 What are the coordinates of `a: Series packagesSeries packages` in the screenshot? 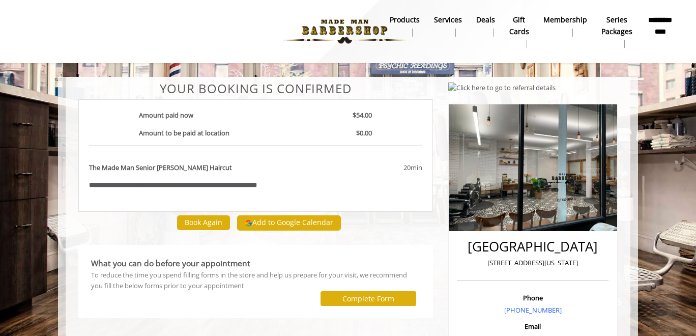 It's located at (616, 32).